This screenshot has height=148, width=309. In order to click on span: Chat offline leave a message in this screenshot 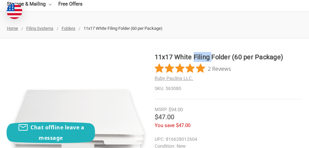, I will do `click(57, 133)`.